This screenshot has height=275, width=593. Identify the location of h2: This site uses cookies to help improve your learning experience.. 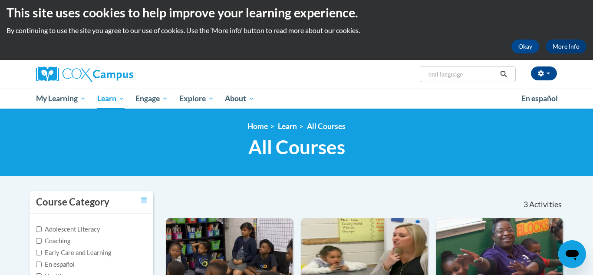
(296, 13).